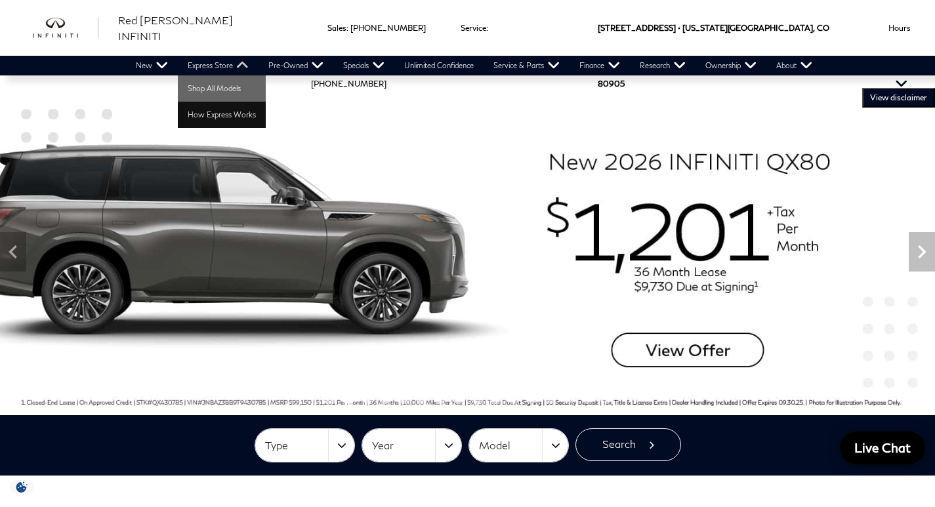 The height and width of the screenshot is (507, 935). What do you see at coordinates (611, 83) in the screenshot?
I see `span: 80905` at bounding box center [611, 83].